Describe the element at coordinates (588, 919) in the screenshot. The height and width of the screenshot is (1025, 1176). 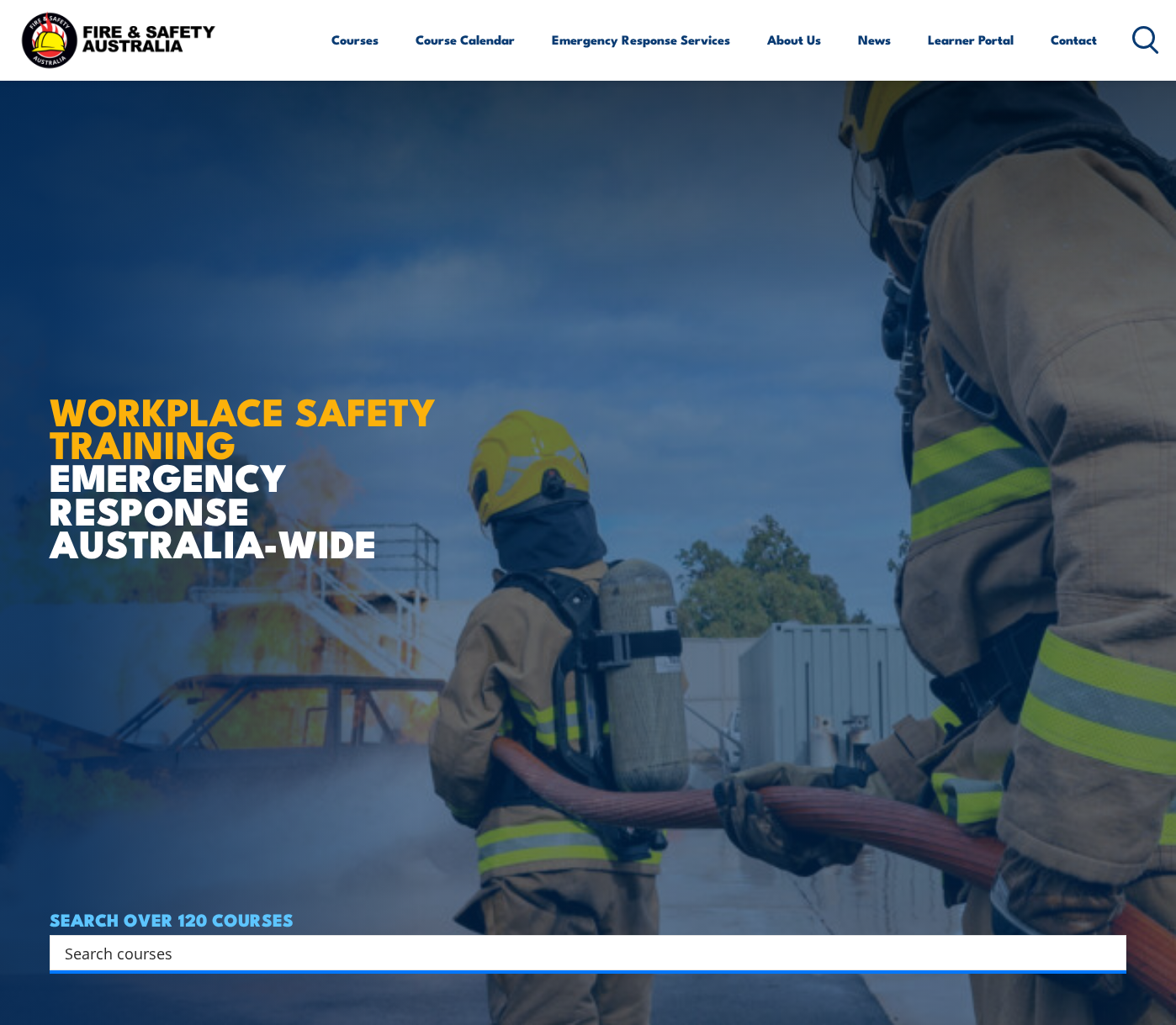
I see `h4: SEARCH OVER 120 COURSES` at that location.